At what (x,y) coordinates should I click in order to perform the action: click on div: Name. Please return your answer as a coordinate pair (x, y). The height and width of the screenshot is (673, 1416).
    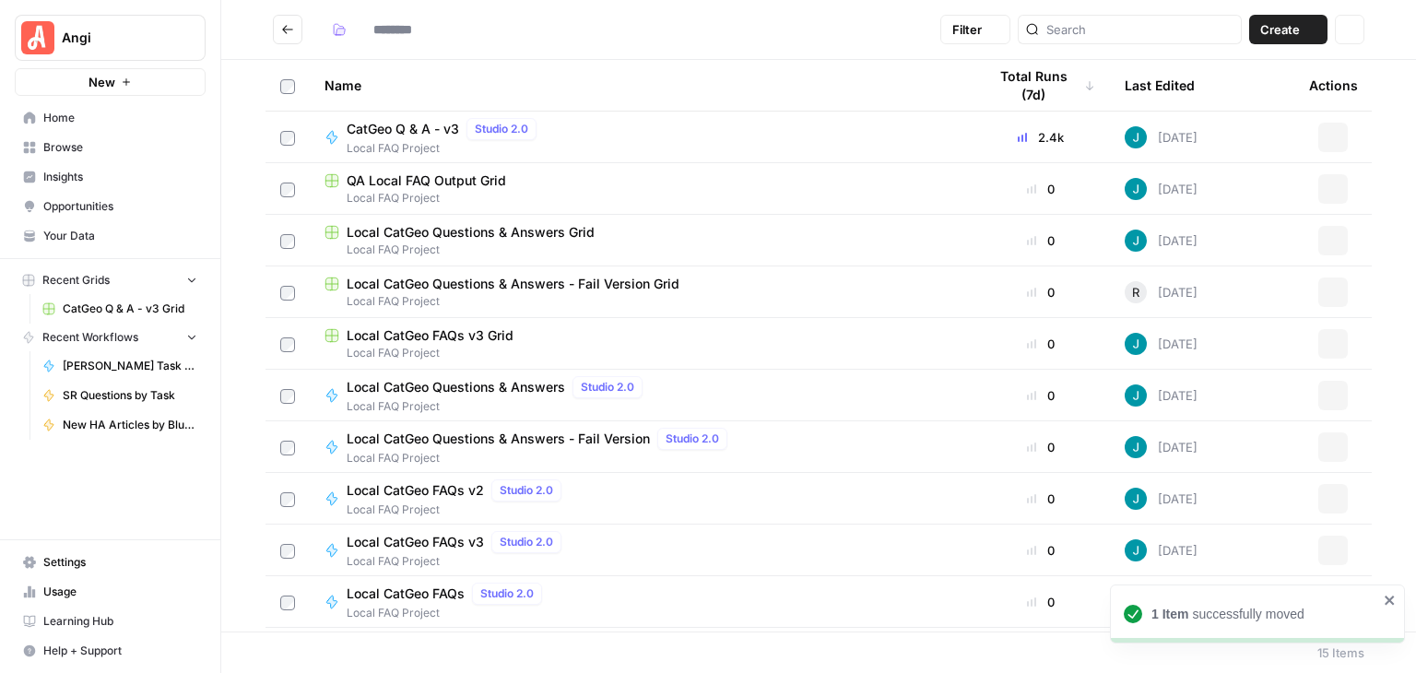
    Looking at the image, I should click on (641, 85).